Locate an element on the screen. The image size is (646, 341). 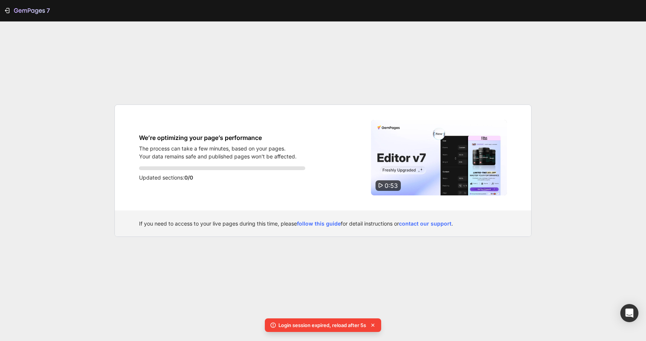
p: Updated sections: is located at coordinates (222, 178).